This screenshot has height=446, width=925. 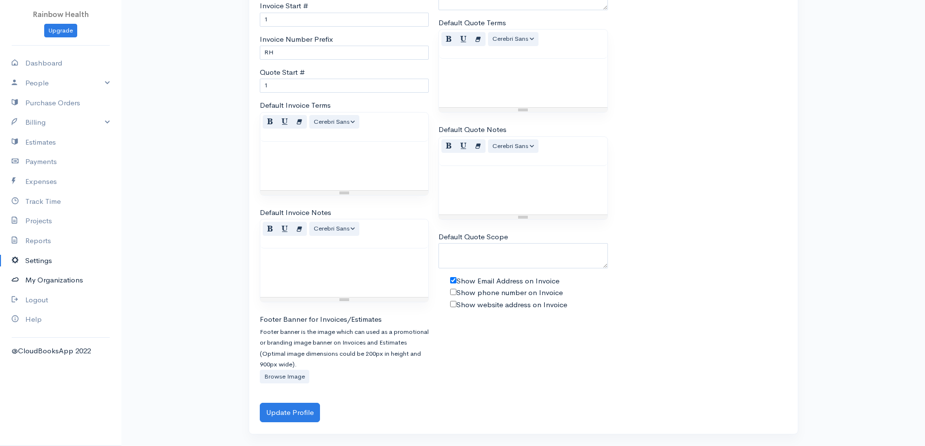 I want to click on div: @CloudBooksApp 2022, so click(x=61, y=351).